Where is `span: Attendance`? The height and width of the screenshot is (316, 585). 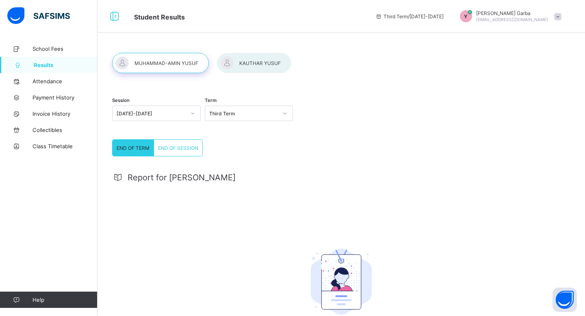
span: Attendance is located at coordinates (65, 81).